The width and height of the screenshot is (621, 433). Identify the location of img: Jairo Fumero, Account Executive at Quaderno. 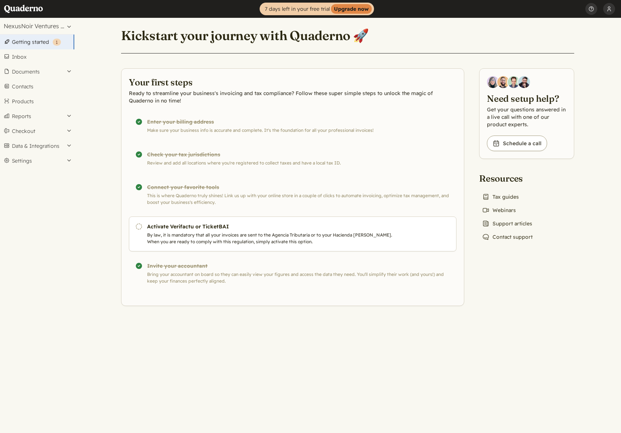
(503, 82).